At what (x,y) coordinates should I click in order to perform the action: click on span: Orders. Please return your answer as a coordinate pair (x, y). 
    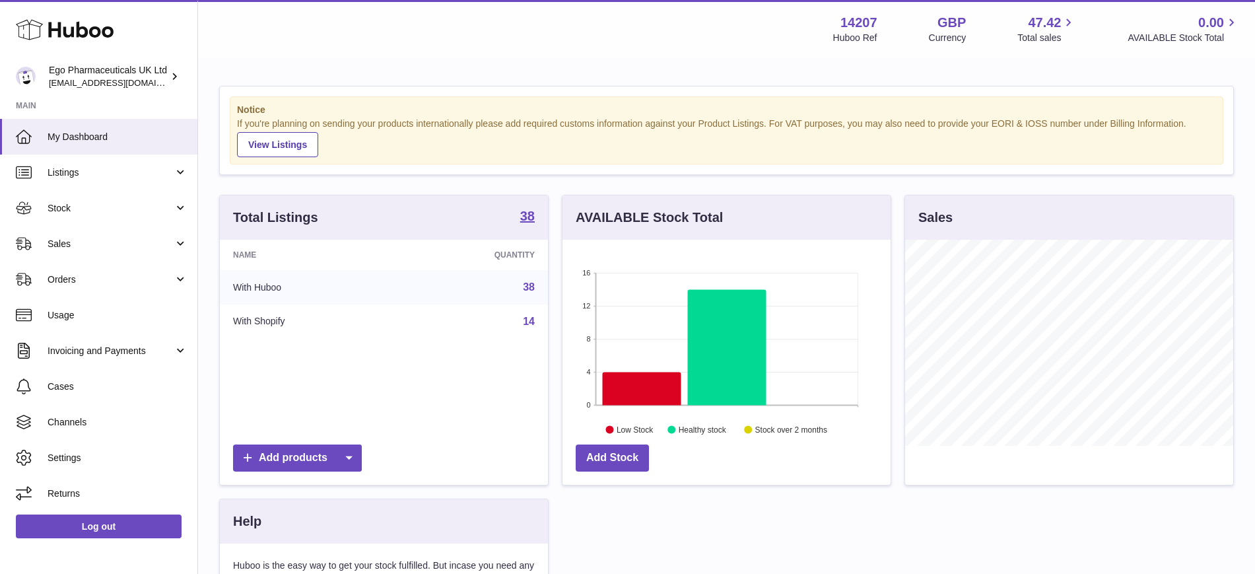
    Looking at the image, I should click on (110, 279).